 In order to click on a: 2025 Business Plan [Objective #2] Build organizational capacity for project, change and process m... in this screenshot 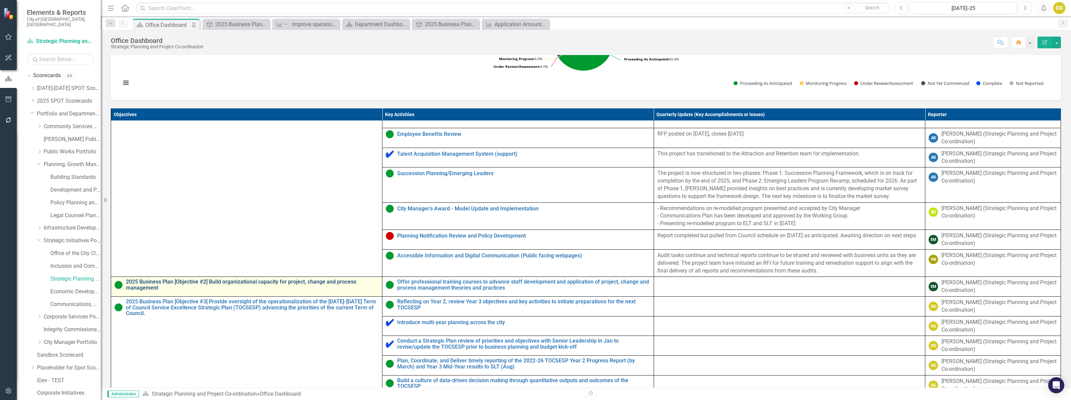, I will do `click(252, 285)`.